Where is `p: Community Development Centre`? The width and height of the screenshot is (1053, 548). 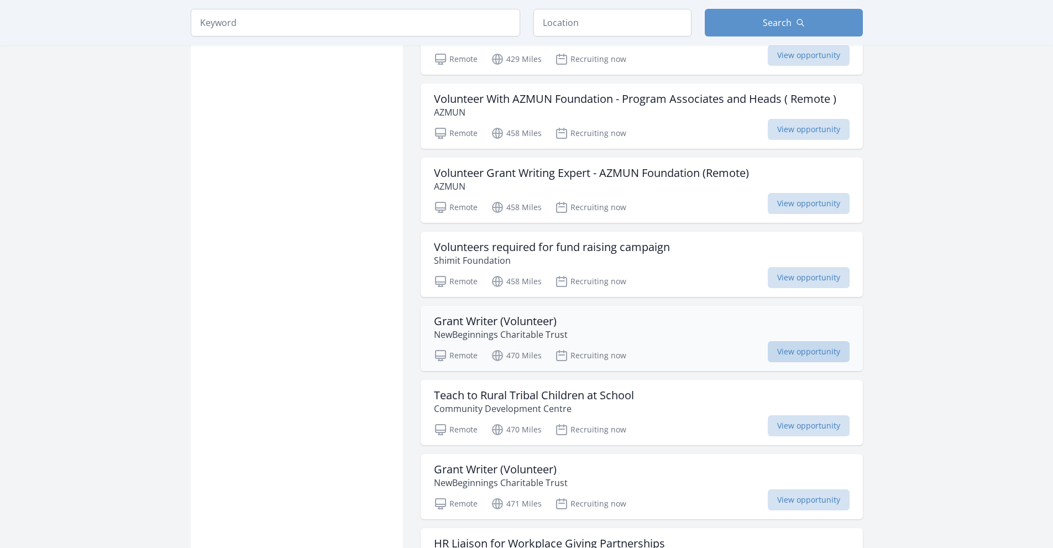 p: Community Development Centre is located at coordinates (534, 409).